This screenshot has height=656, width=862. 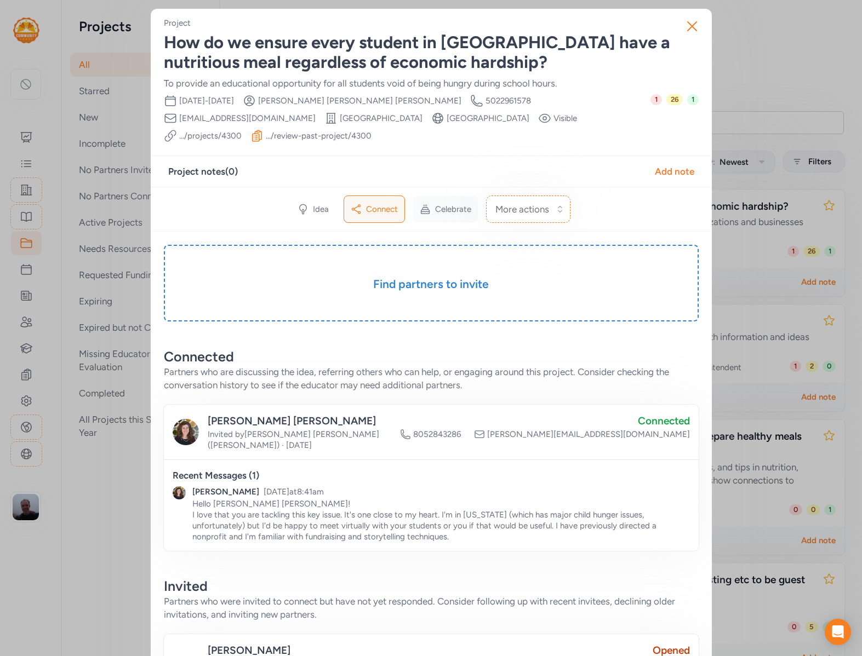 I want to click on span: Celebrate, so click(x=453, y=209).